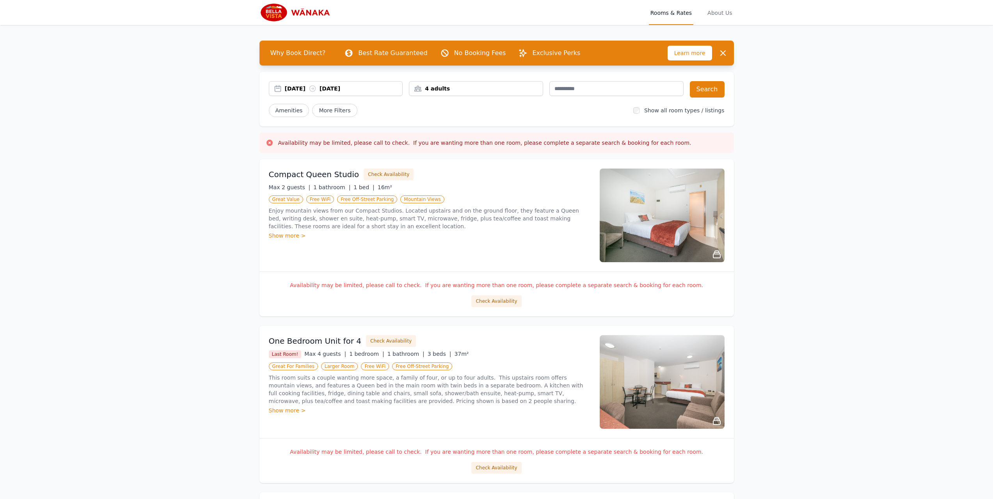 This screenshot has height=499, width=993. Describe the element at coordinates (684, 110) in the screenshot. I see `label: Show all room types / listings` at that location.